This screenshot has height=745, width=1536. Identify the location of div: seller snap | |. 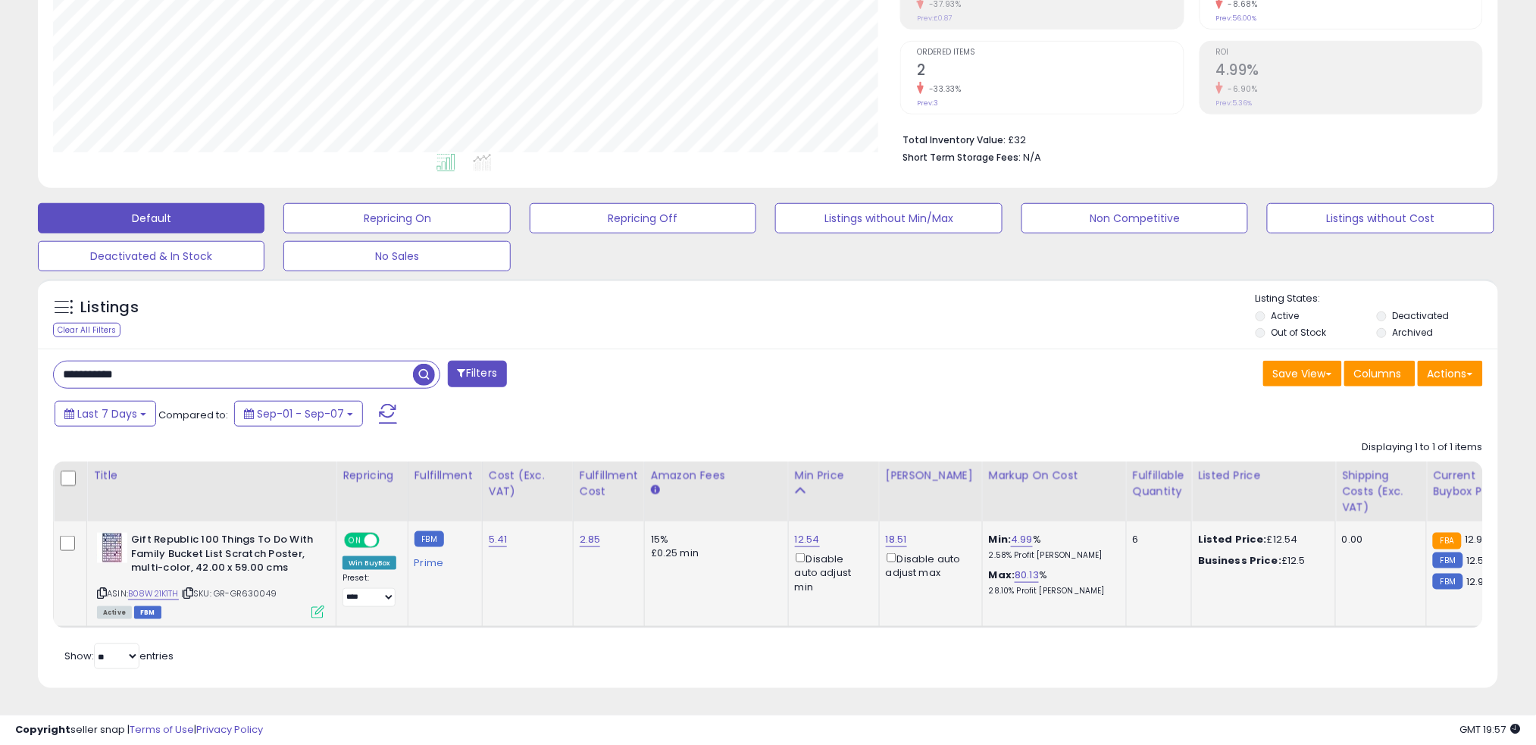
(139, 730).